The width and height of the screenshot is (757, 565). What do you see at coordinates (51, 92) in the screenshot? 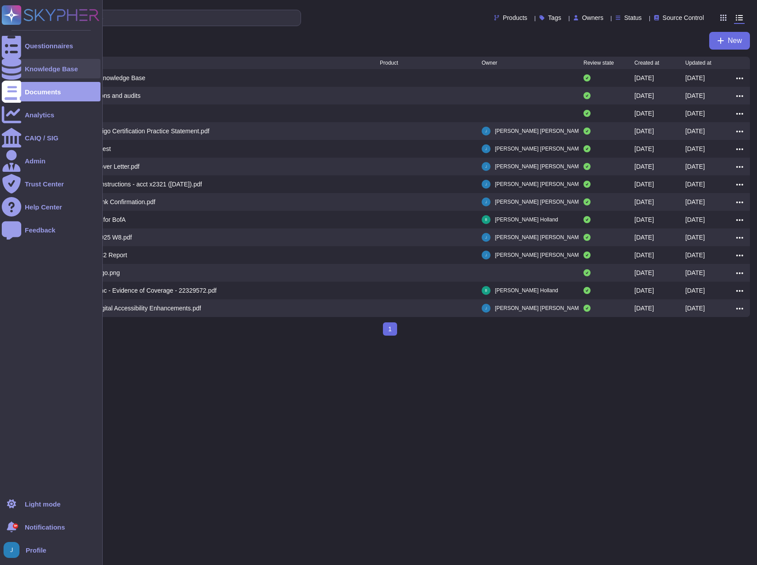
I see `a: Documents` at bounding box center [51, 92].